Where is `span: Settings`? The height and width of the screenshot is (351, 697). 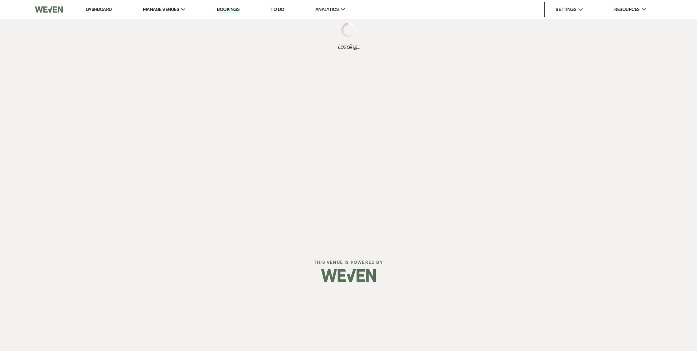 span: Settings is located at coordinates (566, 9).